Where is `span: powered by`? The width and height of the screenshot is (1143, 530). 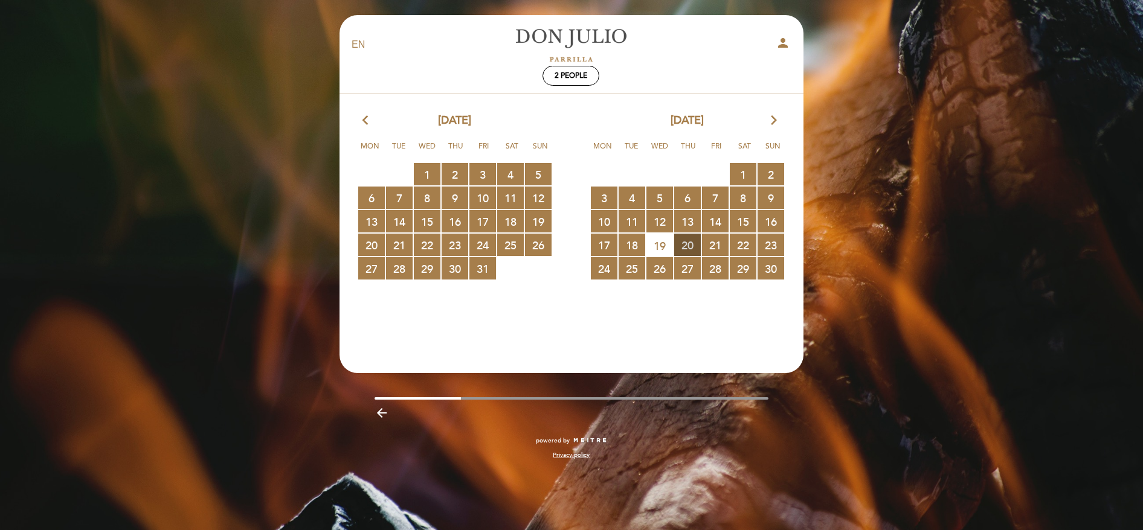 span: powered by is located at coordinates (553, 441).